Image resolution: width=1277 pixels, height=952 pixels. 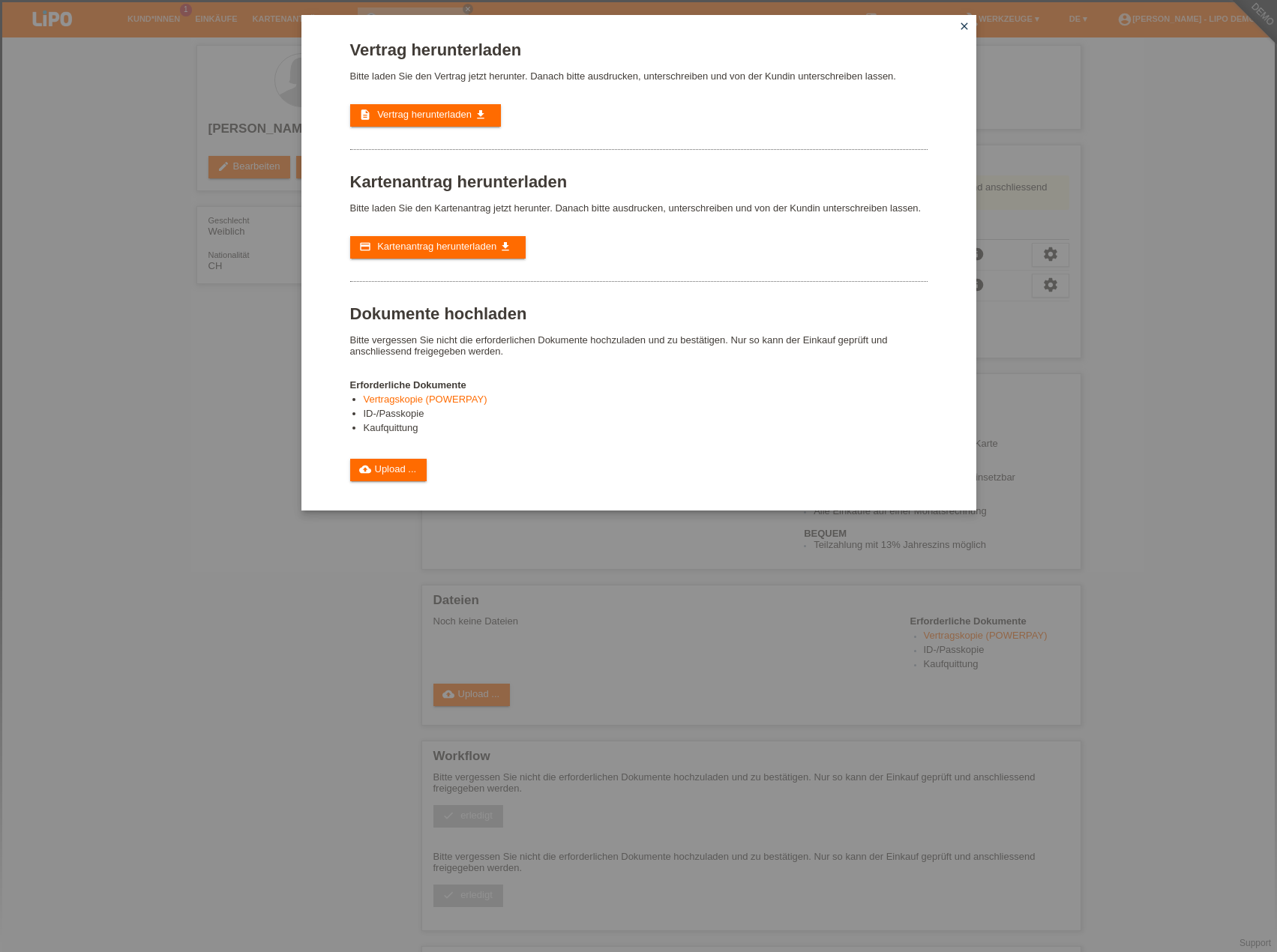 I want to click on i: credit_card, so click(x=365, y=247).